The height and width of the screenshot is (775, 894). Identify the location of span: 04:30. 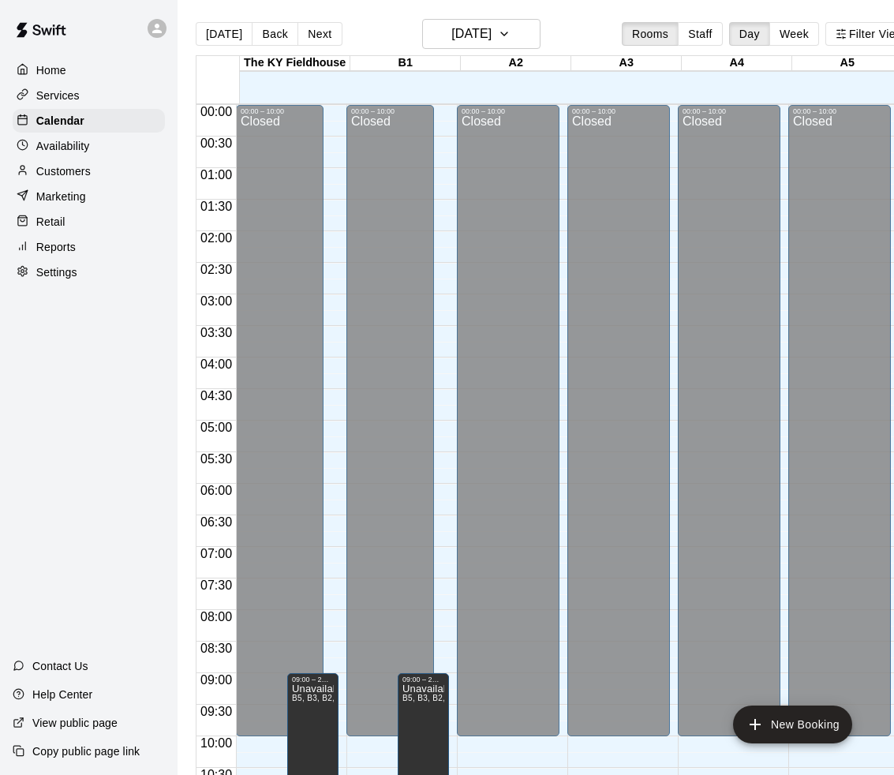
(216, 395).